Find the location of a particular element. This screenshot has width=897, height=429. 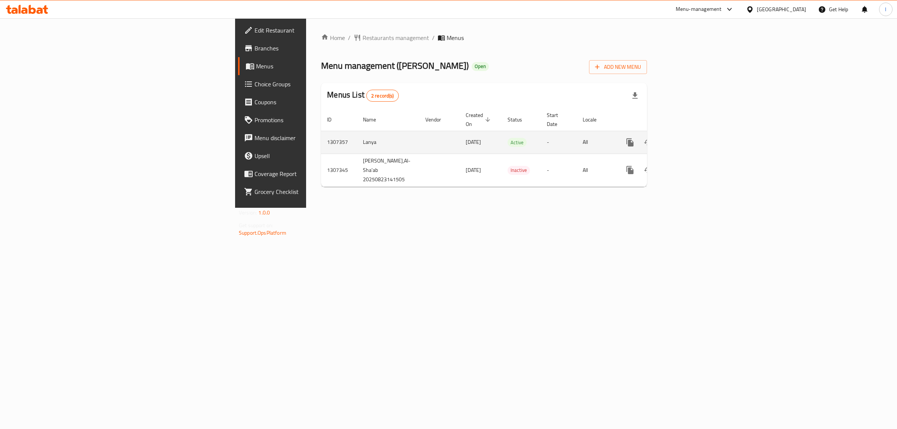

a: Branches is located at coordinates (311, 48).